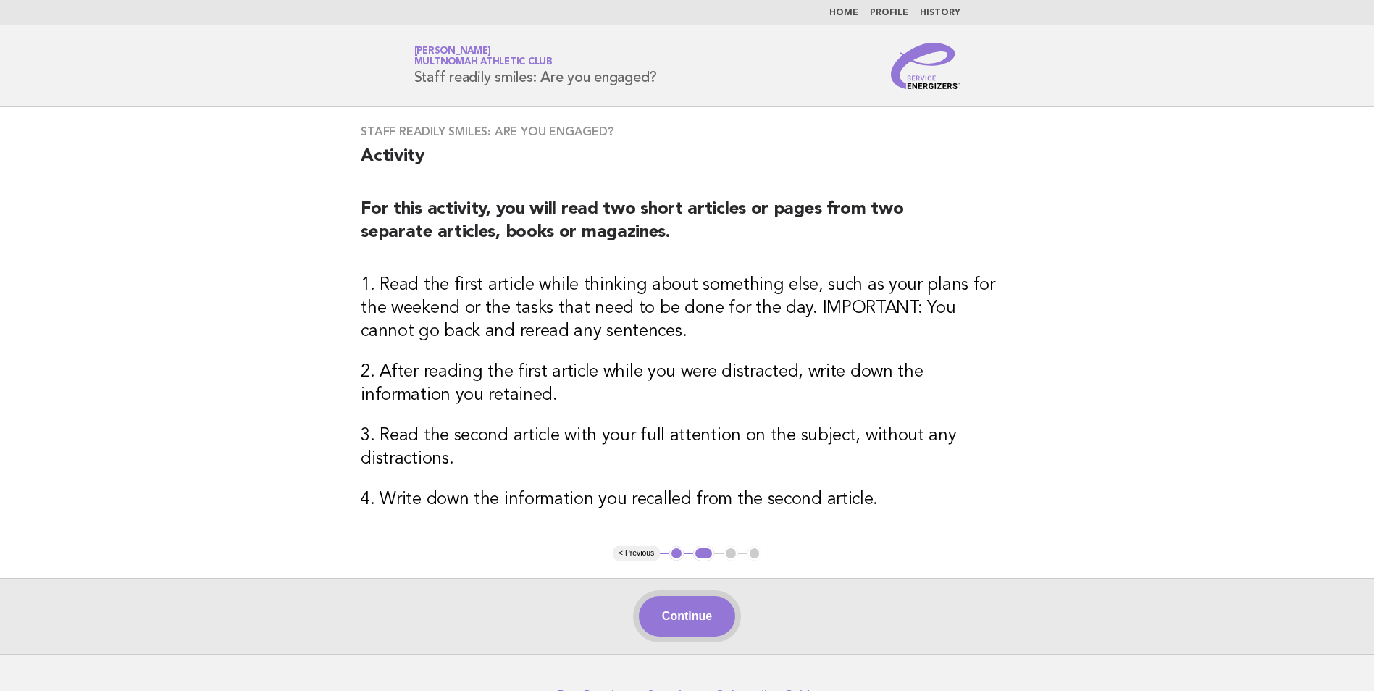 Image resolution: width=1374 pixels, height=691 pixels. Describe the element at coordinates (483, 62) in the screenshot. I see `span: Multnomah Athletic Club` at that location.